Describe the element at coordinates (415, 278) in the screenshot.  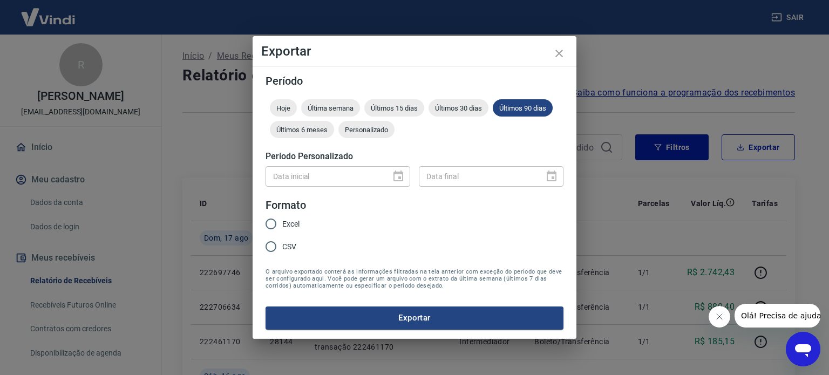
I see `span: O arquivo exportado conterá as informações filtradas na tela anterior com exceção do período que ...` at that location.